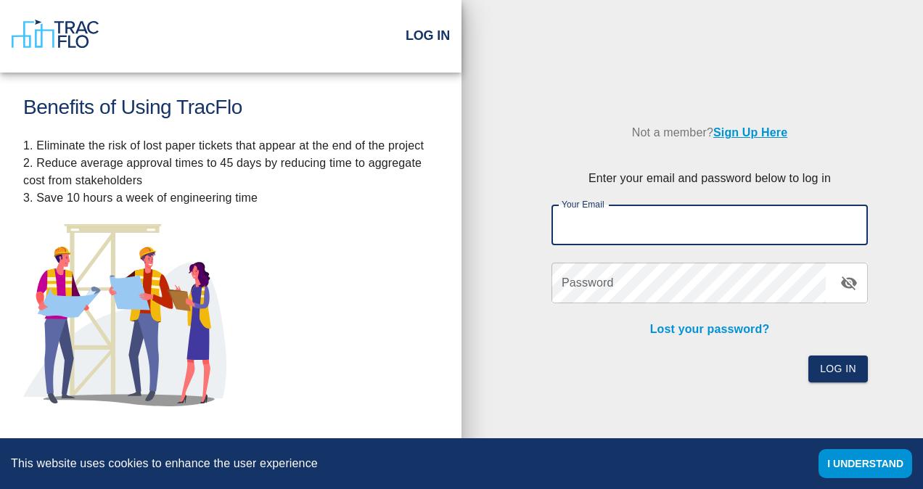 The image size is (923, 489). What do you see at coordinates (838, 369) in the screenshot?
I see `button: Log In` at bounding box center [838, 369].